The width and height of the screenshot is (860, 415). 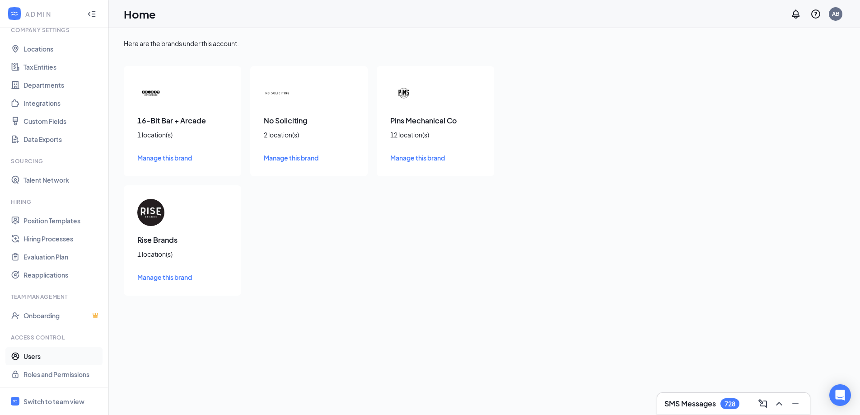 What do you see at coordinates (62, 275) in the screenshot?
I see `a: Reapplications` at bounding box center [62, 275].